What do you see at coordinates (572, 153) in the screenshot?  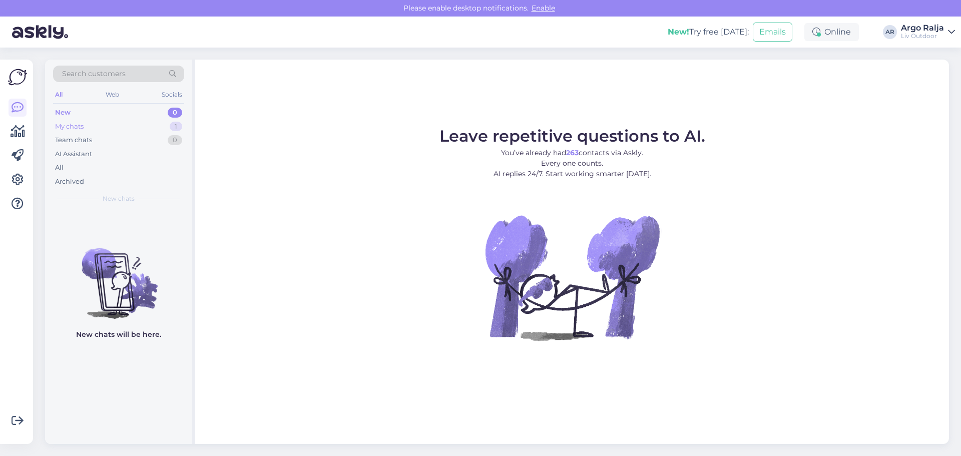 I see `b: 263` at bounding box center [572, 153].